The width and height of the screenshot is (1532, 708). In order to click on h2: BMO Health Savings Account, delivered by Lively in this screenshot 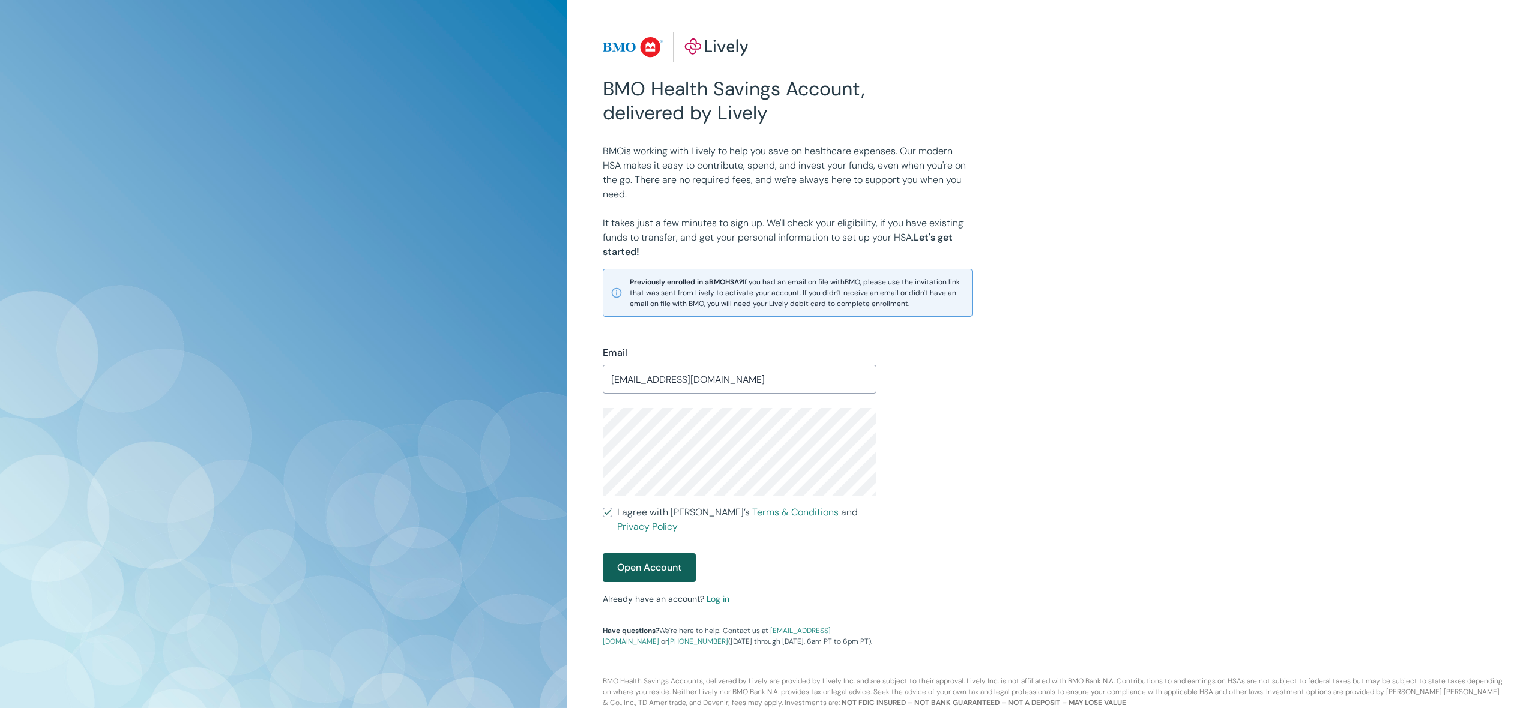, I will do `click(740, 101)`.